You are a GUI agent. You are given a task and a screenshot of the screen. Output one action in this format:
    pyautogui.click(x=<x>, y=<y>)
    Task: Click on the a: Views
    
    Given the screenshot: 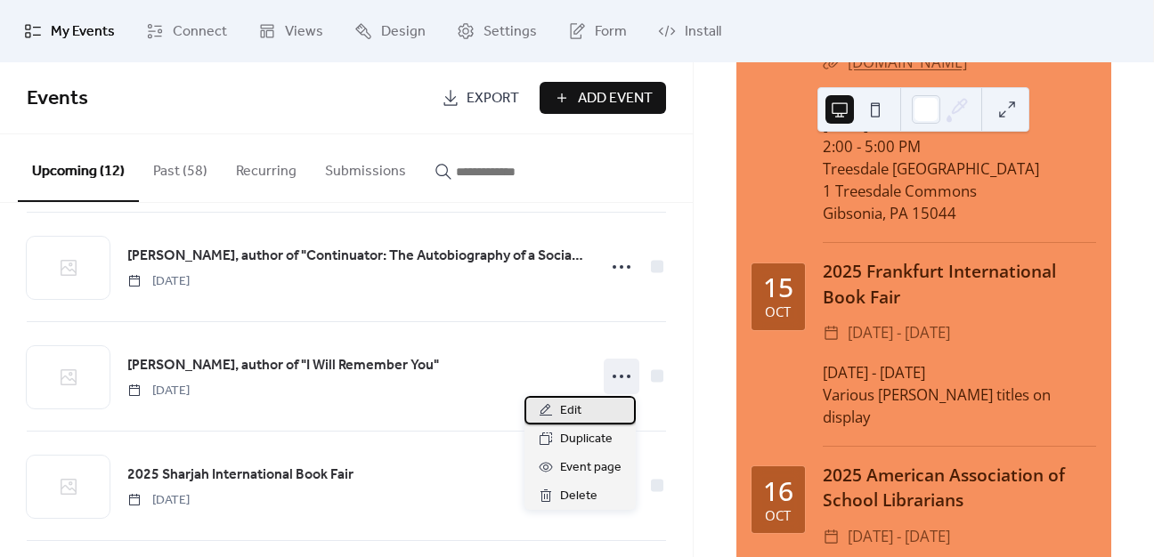 What is the action you would take?
    pyautogui.click(x=290, y=31)
    